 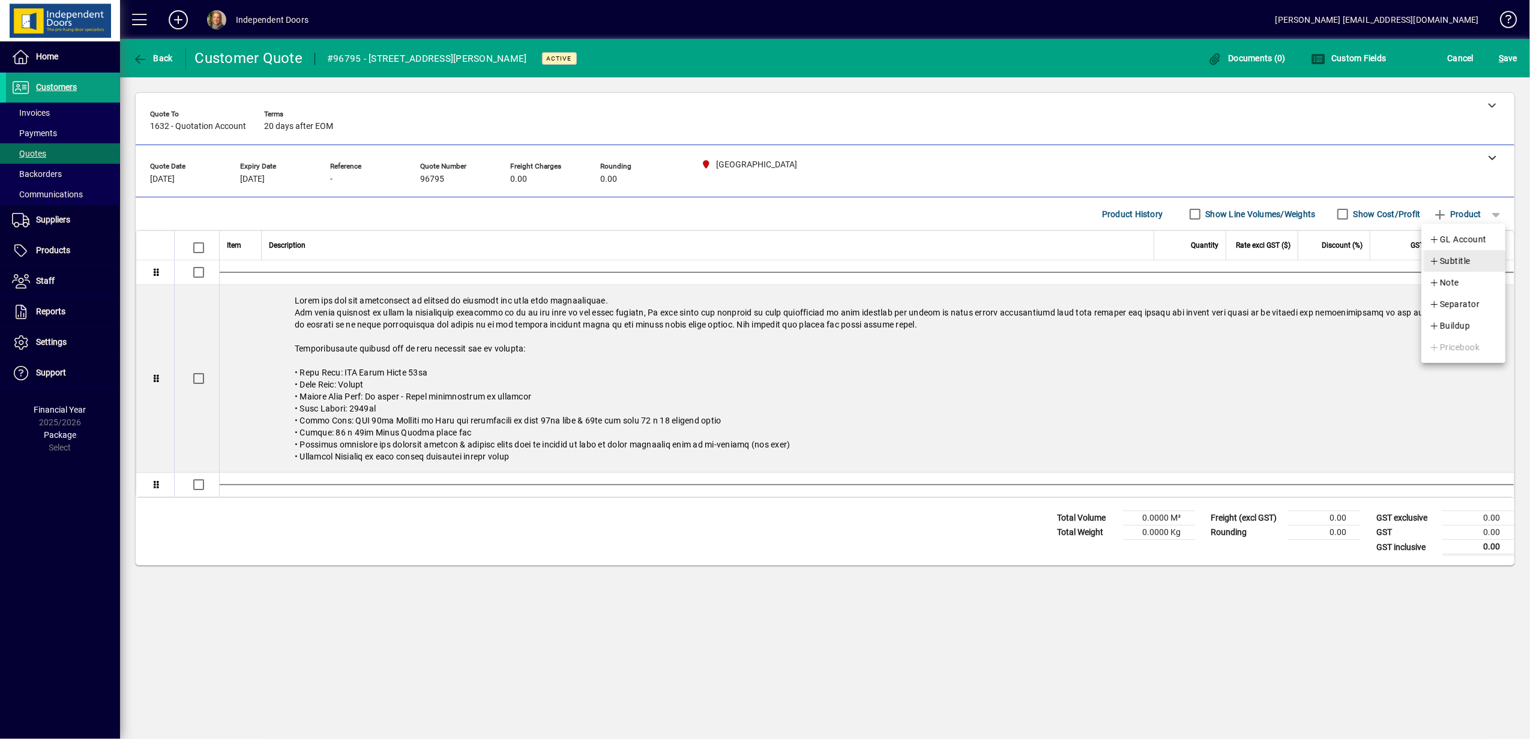 I want to click on button: Buildup, so click(x=1463, y=326).